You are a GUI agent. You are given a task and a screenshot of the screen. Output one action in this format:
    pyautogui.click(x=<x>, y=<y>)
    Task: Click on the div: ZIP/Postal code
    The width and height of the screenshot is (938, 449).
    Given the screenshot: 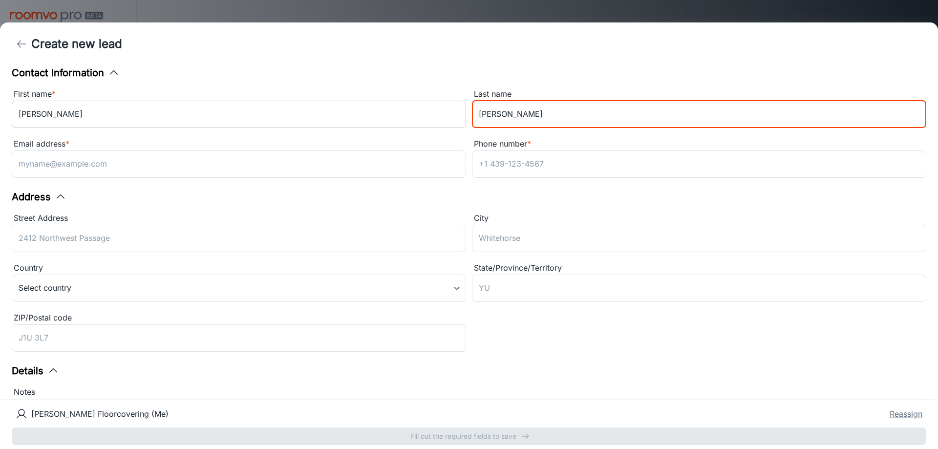 What is the action you would take?
    pyautogui.click(x=239, y=318)
    